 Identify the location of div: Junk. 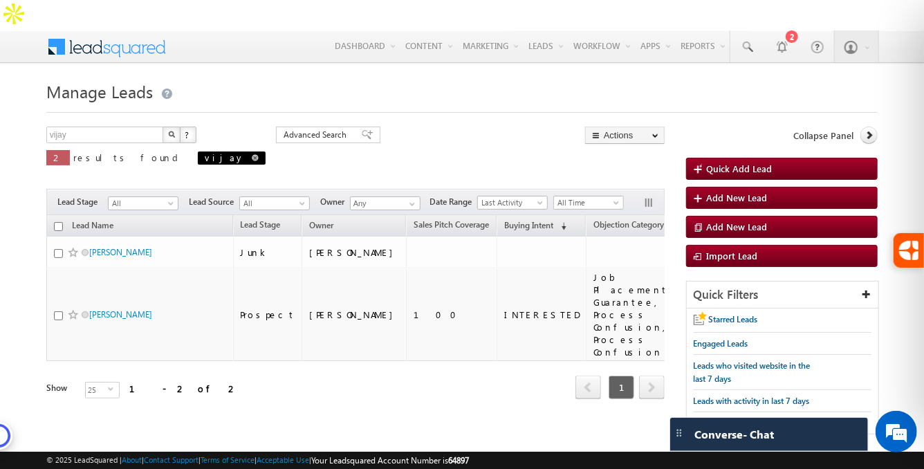
(268, 252).